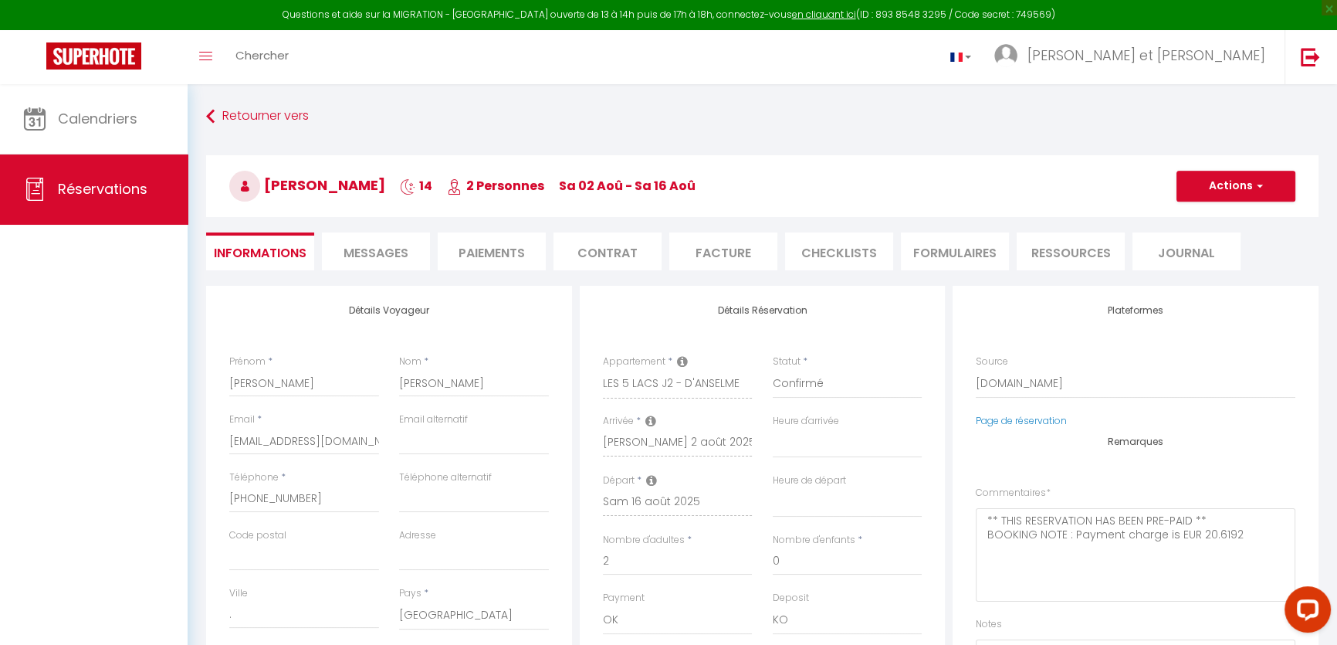 Image resolution: width=1337 pixels, height=645 pixels. What do you see at coordinates (1013, 492) in the screenshot?
I see `label: Commentaires` at bounding box center [1013, 492].